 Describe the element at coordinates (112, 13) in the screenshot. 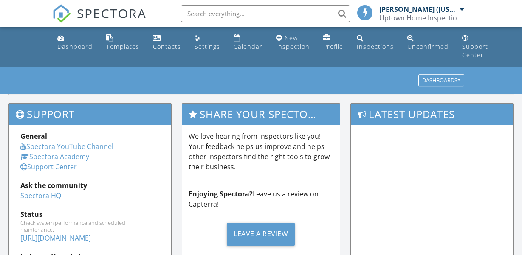

I see `span: SPECTORA` at that location.